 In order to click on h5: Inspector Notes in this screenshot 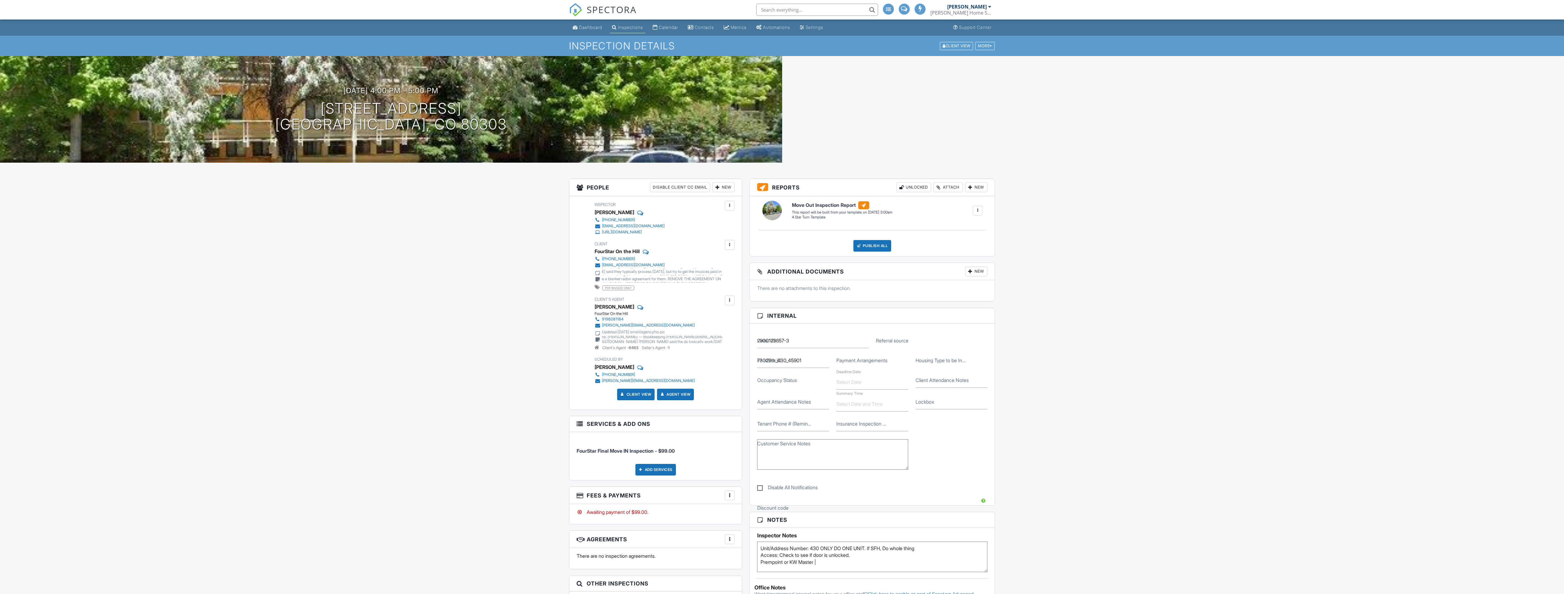, I will do `click(872, 535)`.